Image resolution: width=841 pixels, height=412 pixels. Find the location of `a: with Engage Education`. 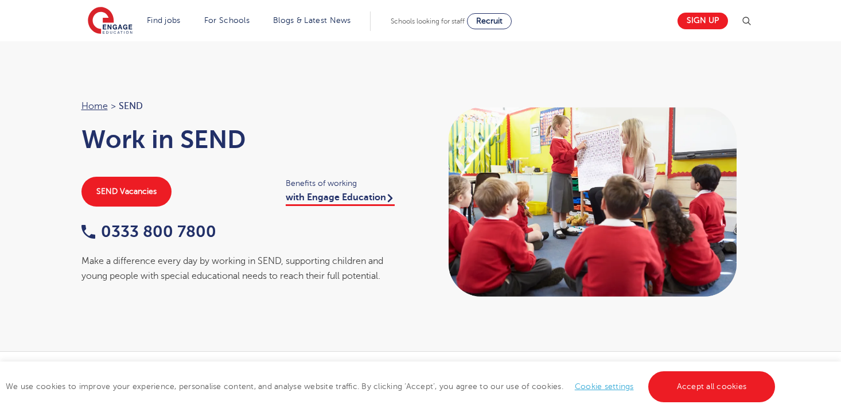

a: with Engage Education is located at coordinates (340, 199).